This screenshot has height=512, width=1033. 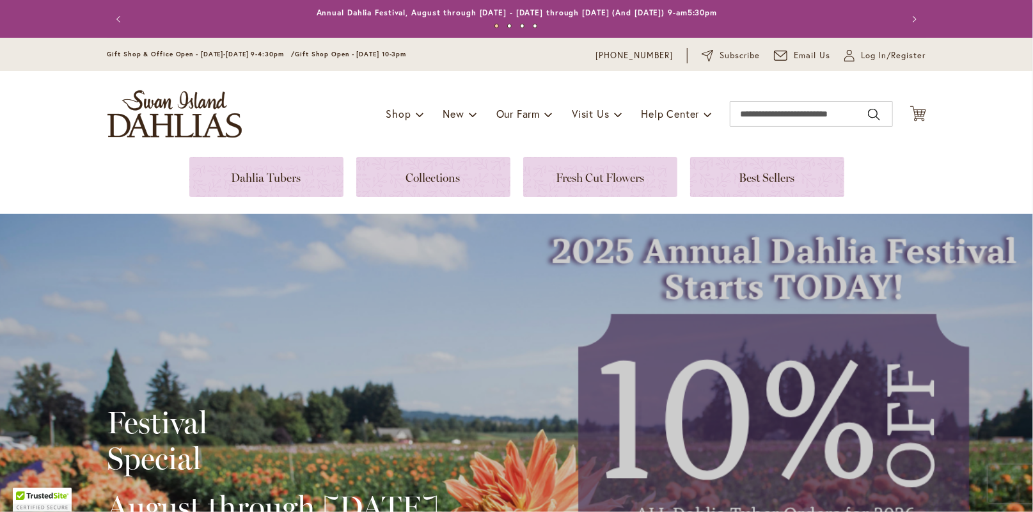 What do you see at coordinates (518, 113) in the screenshot?
I see `span: Our Farm` at bounding box center [518, 113].